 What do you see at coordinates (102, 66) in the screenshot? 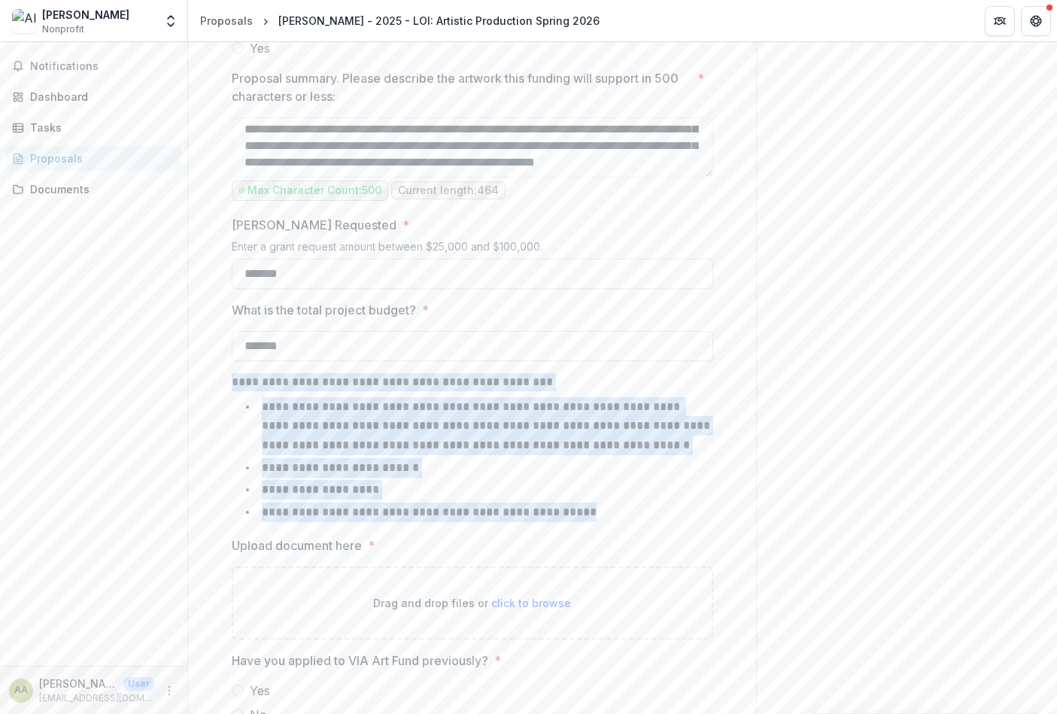
I see `span: Notifications` at bounding box center [102, 66].